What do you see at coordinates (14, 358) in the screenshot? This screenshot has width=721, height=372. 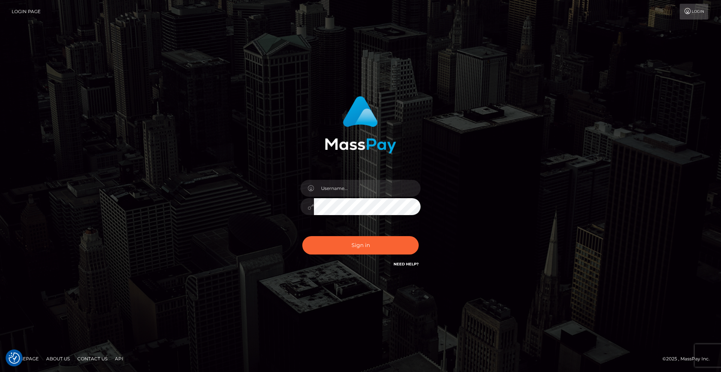 I see `img: Revisit consent button` at bounding box center [14, 358].